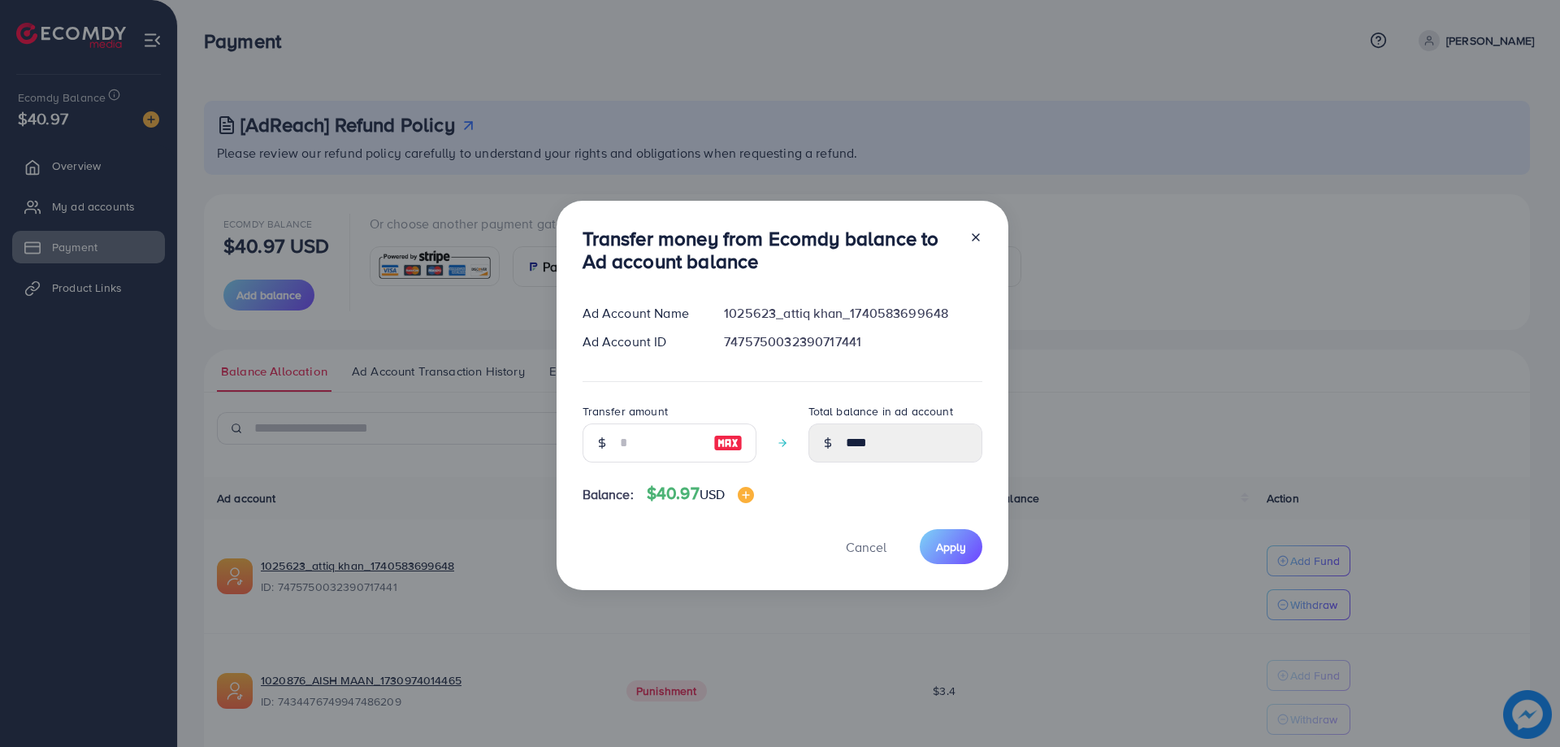  What do you see at coordinates (640, 313) in the screenshot?
I see `div: Ad Account Name` at bounding box center [640, 313].